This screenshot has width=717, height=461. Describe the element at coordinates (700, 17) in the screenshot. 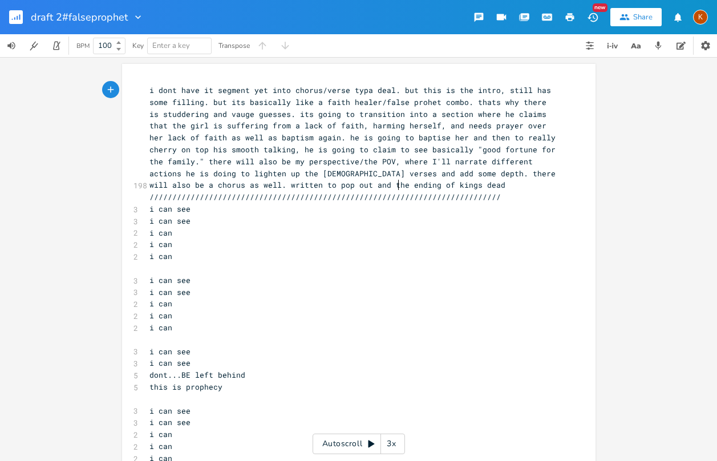

I see `button: K` at that location.